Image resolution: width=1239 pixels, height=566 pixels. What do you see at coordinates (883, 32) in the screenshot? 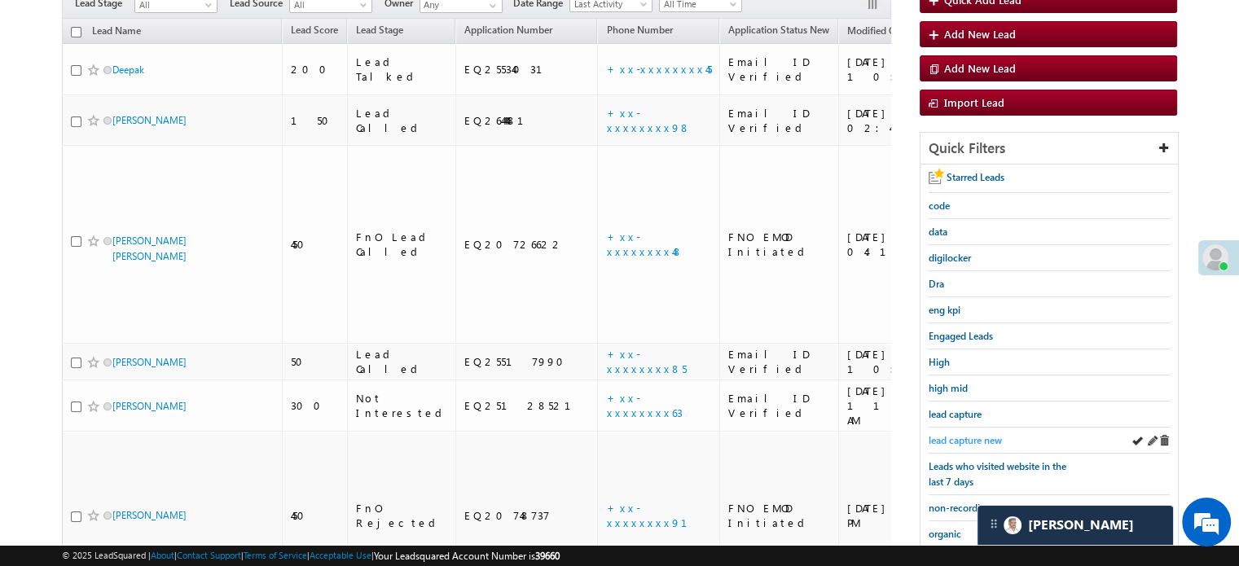
I see `a: Modified On (sorted descending)` at bounding box center [883, 32].